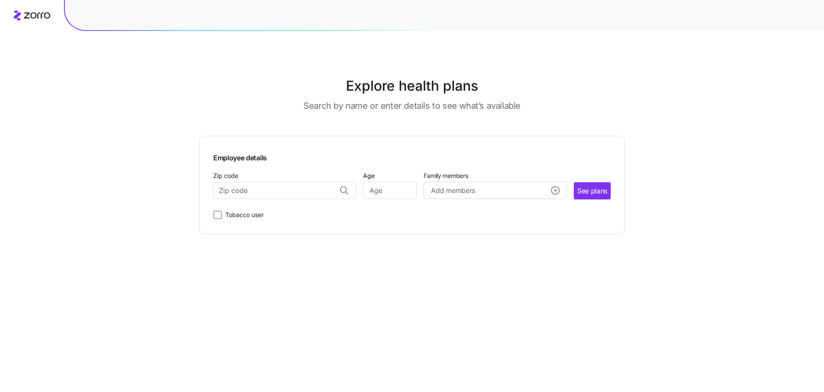  Describe the element at coordinates (592, 191) in the screenshot. I see `button: See plans` at that location.